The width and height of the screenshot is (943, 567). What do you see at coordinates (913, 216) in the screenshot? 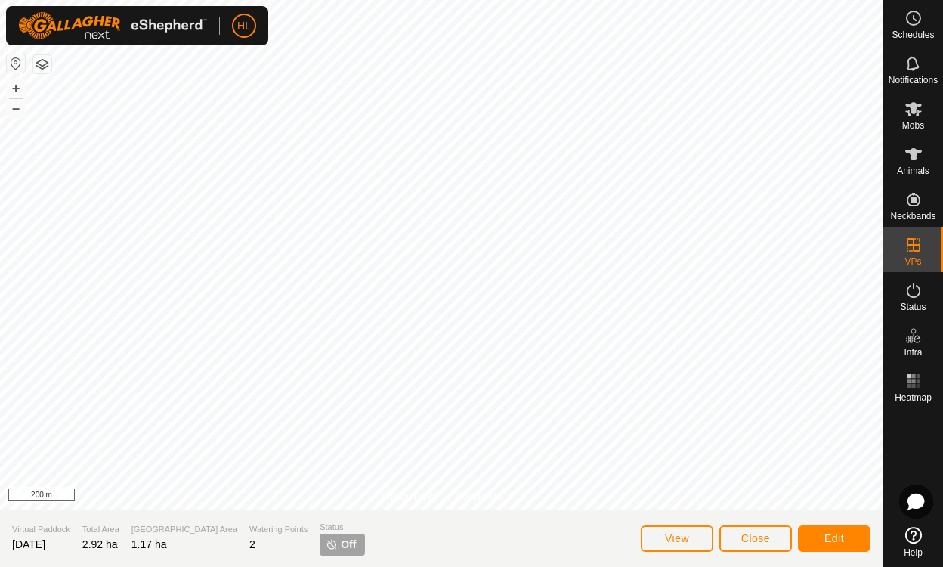
I see `span: Neckbands` at bounding box center [913, 216].